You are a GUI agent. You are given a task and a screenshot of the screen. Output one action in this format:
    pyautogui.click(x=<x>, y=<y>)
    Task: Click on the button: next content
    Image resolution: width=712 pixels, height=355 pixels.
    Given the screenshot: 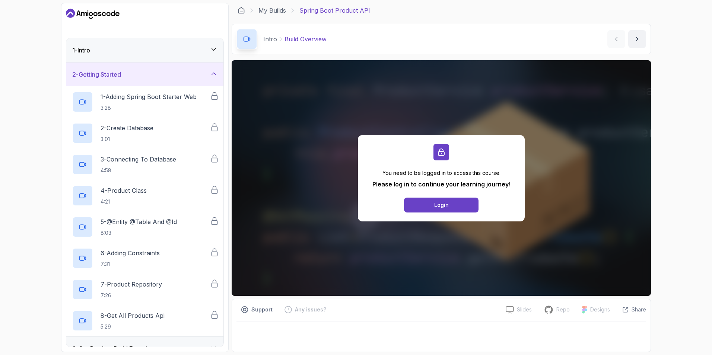 What is the action you would take?
    pyautogui.click(x=637, y=39)
    